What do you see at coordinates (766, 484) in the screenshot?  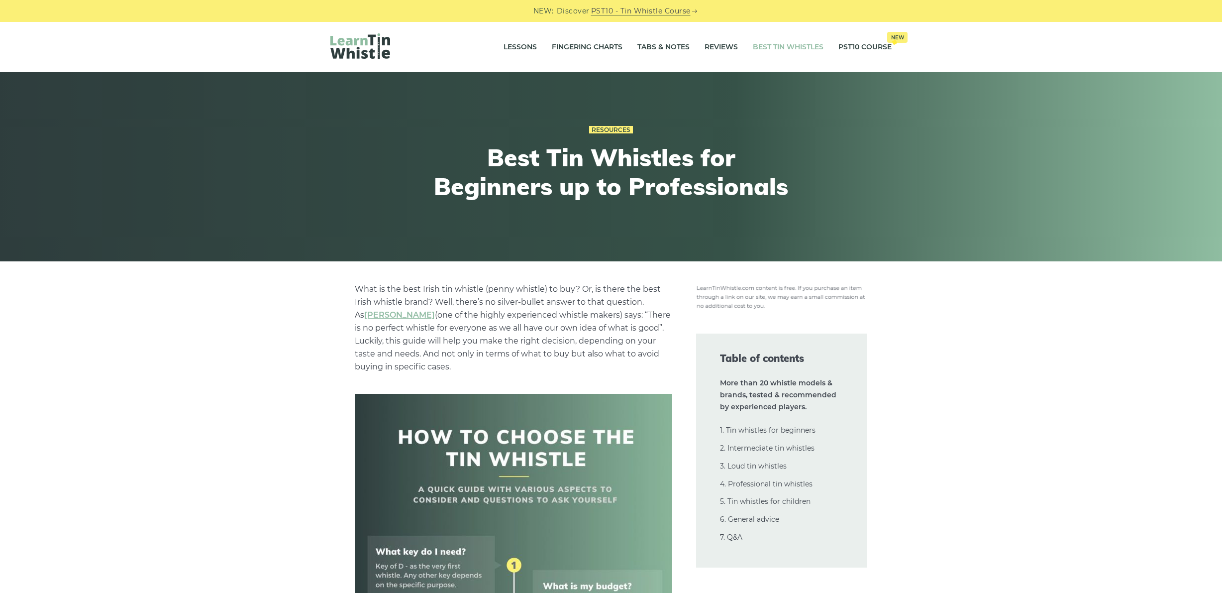 I see `a: 4. Professional tin whistles` at bounding box center [766, 484].